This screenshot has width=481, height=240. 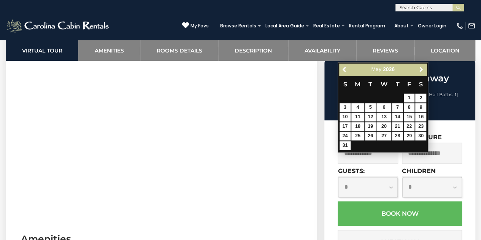 I want to click on a: About, so click(x=402, y=26).